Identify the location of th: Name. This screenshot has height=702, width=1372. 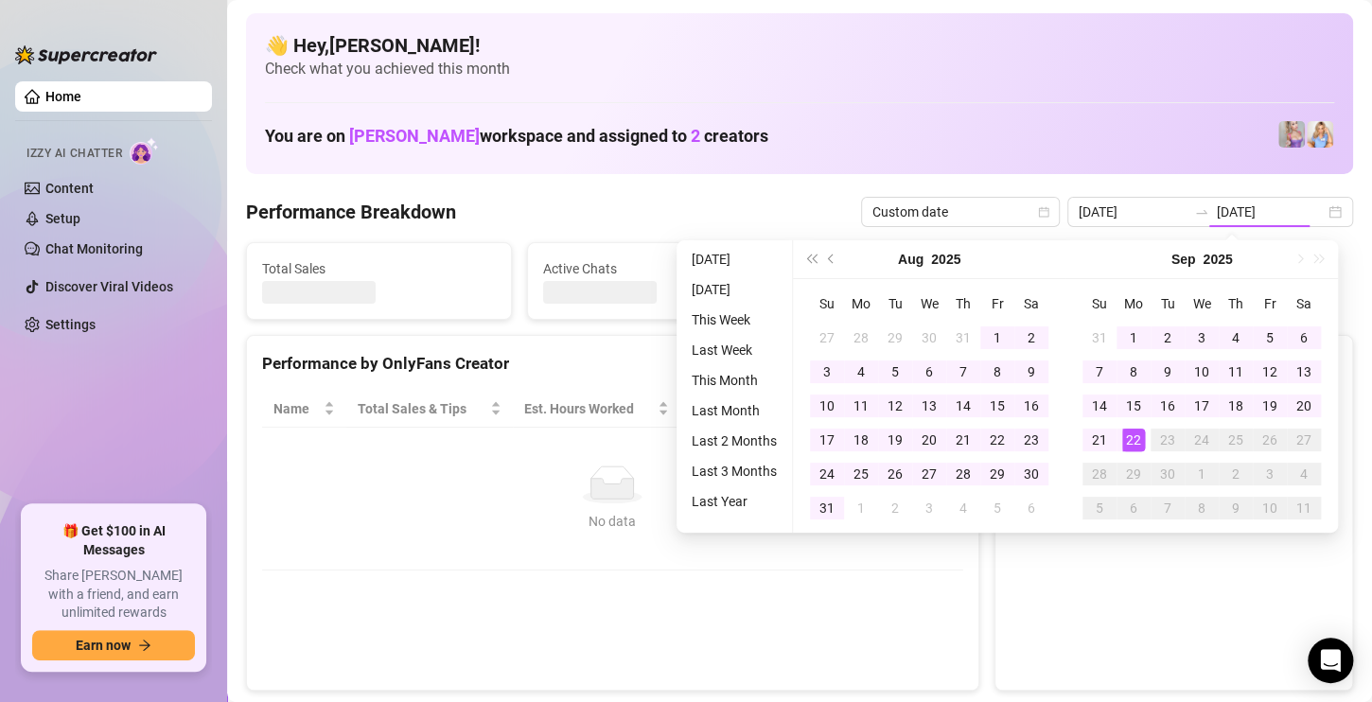
(304, 409).